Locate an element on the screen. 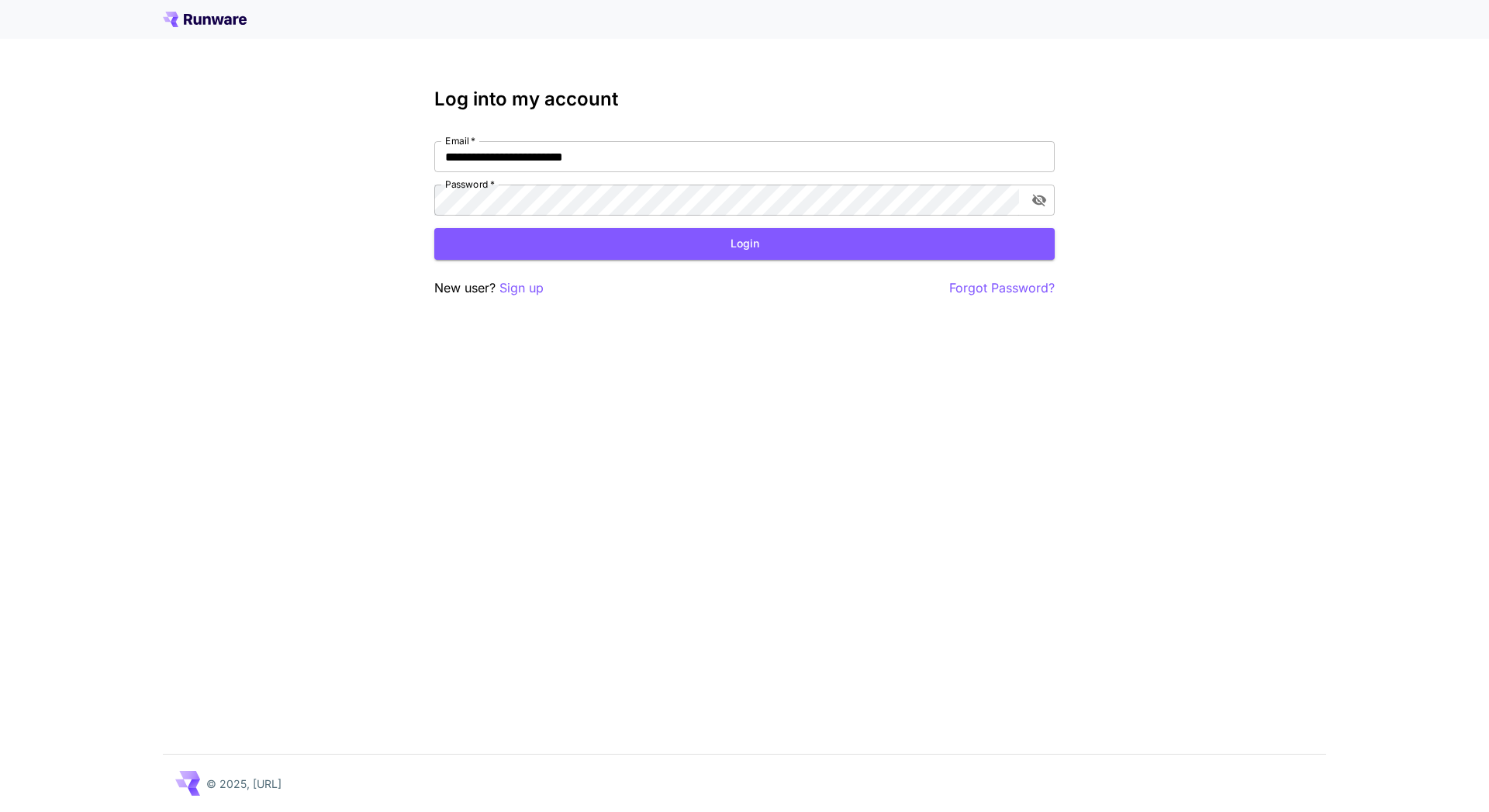 The image size is (1489, 812). label: Password is located at coordinates (470, 184).